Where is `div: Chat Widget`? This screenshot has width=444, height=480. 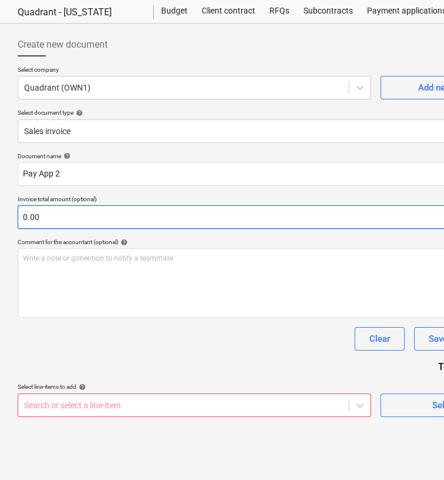
div: Chat Widget is located at coordinates (415, 452).